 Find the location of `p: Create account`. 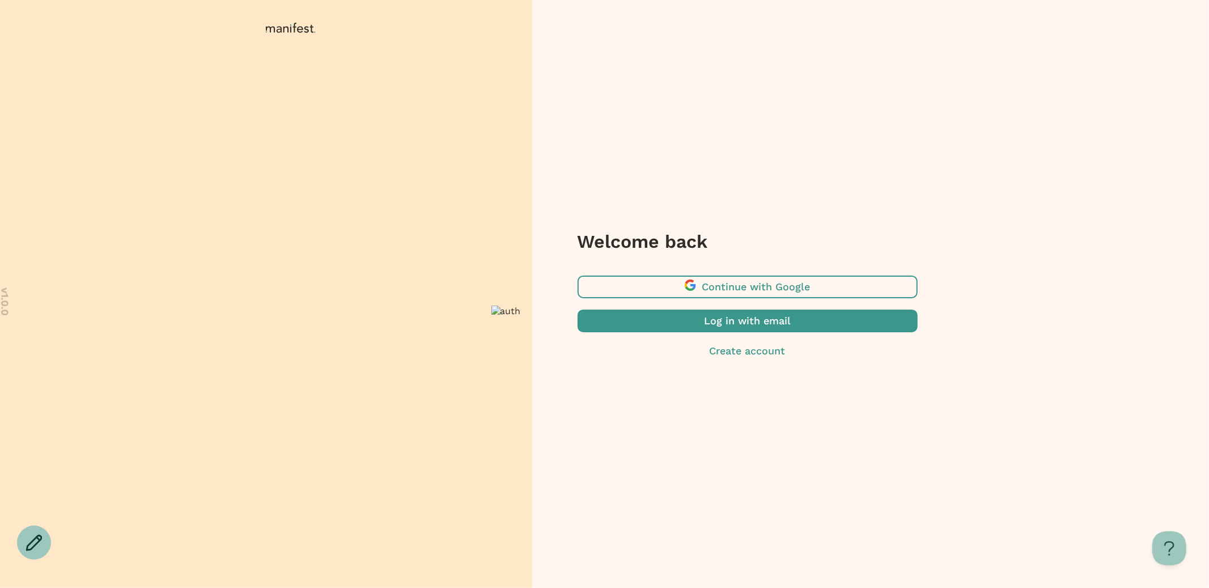

p: Create account is located at coordinates (748, 351).